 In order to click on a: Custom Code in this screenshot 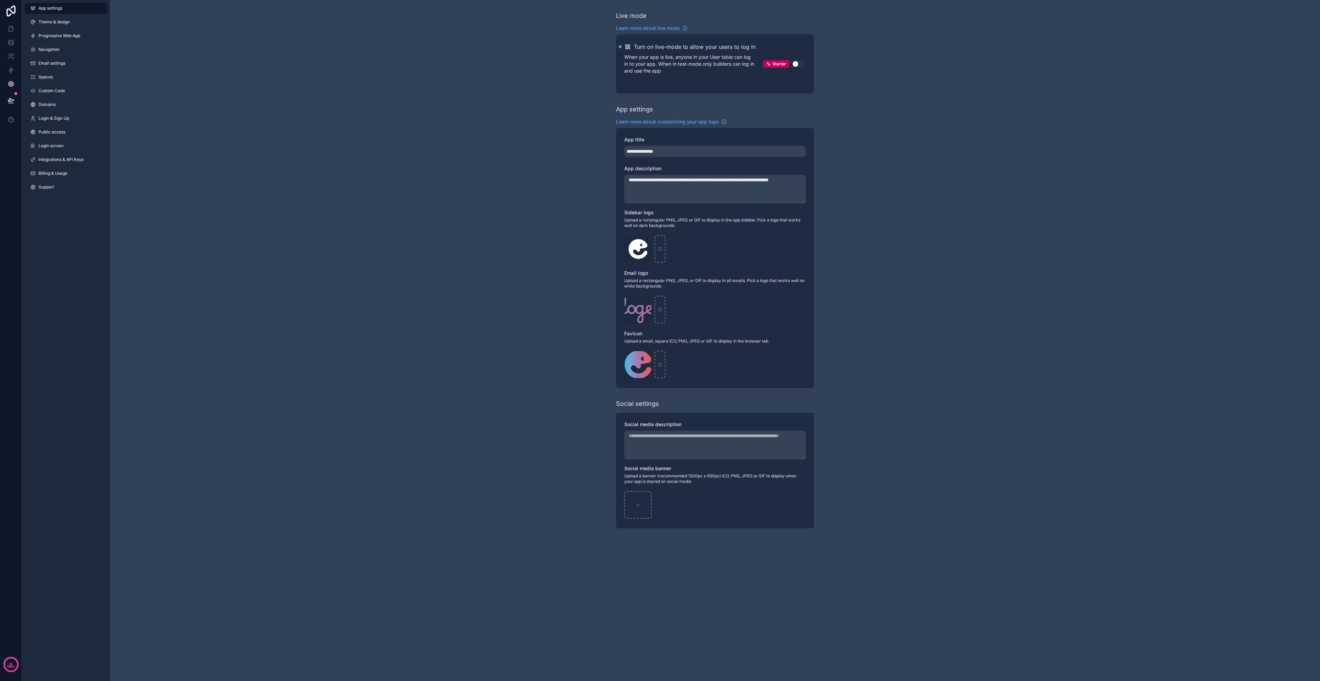, I will do `click(66, 91)`.